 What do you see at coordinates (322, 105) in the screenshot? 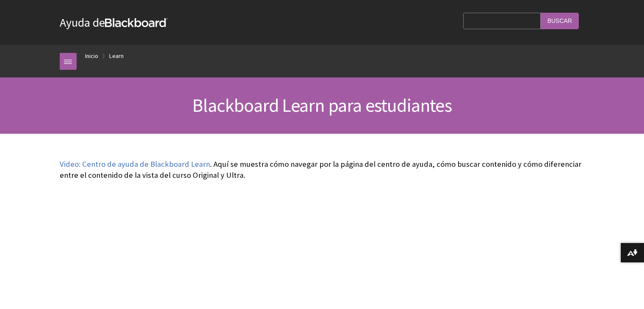
I see `span: Blackboard Learn para estudiantes` at bounding box center [322, 105].